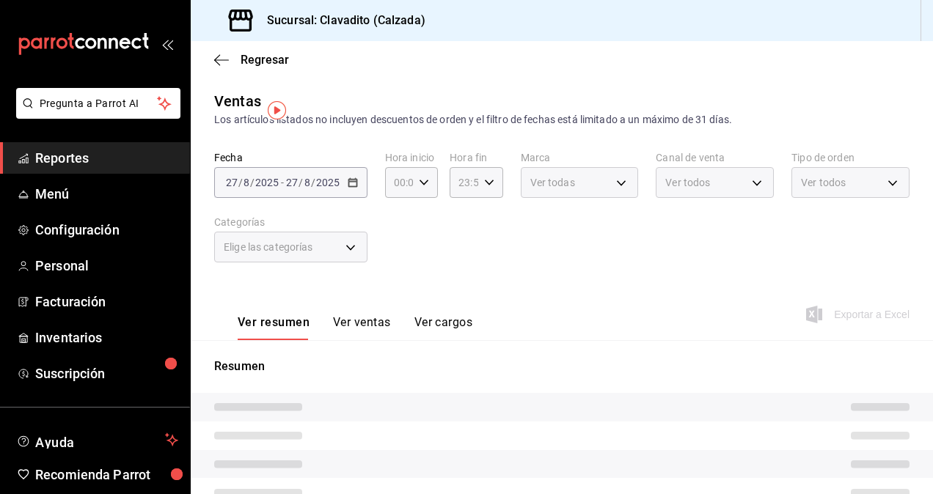  I want to click on span: Pregunta a Parrot AI, so click(98, 103).